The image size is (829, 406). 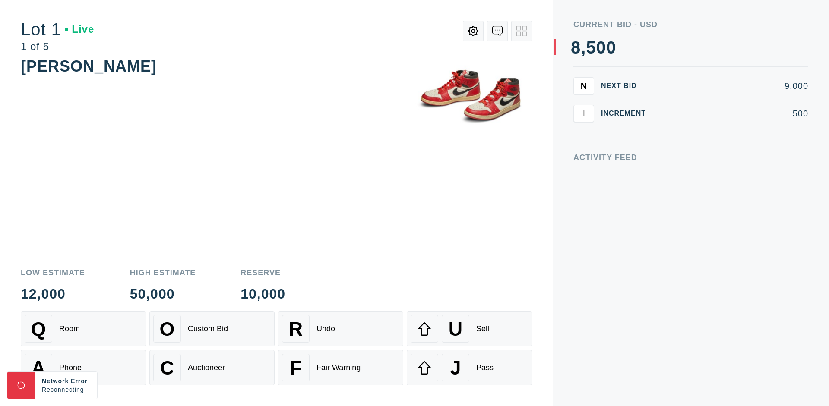 I want to click on div: Low Estimate, so click(x=53, y=273).